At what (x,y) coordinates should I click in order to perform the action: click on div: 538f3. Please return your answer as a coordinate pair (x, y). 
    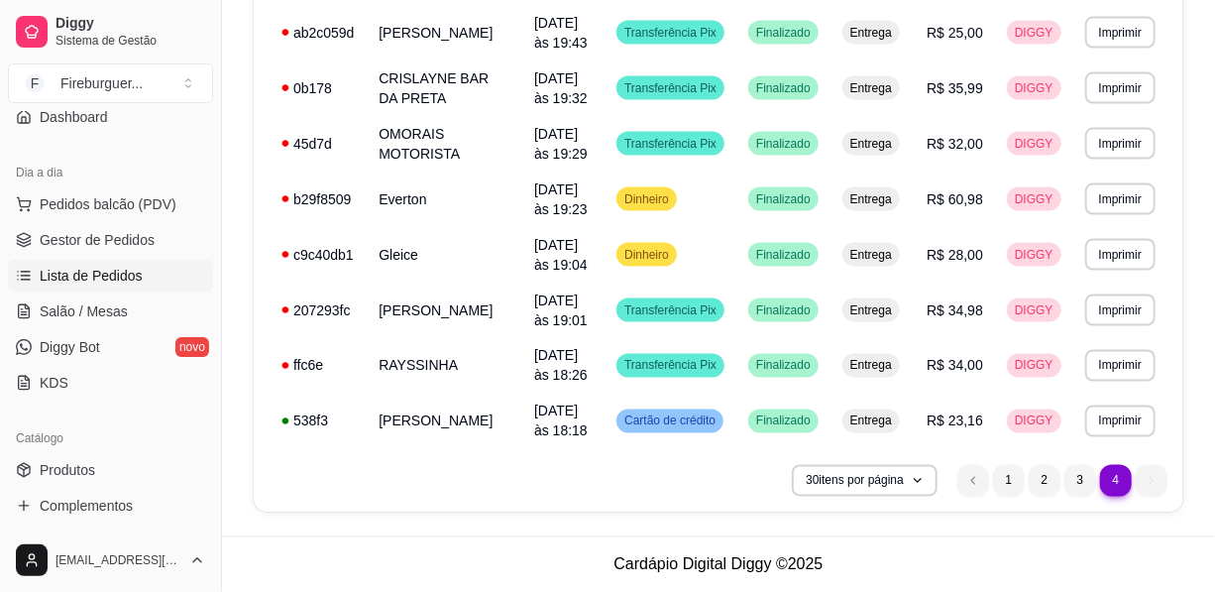
    Looking at the image, I should click on (318, 421).